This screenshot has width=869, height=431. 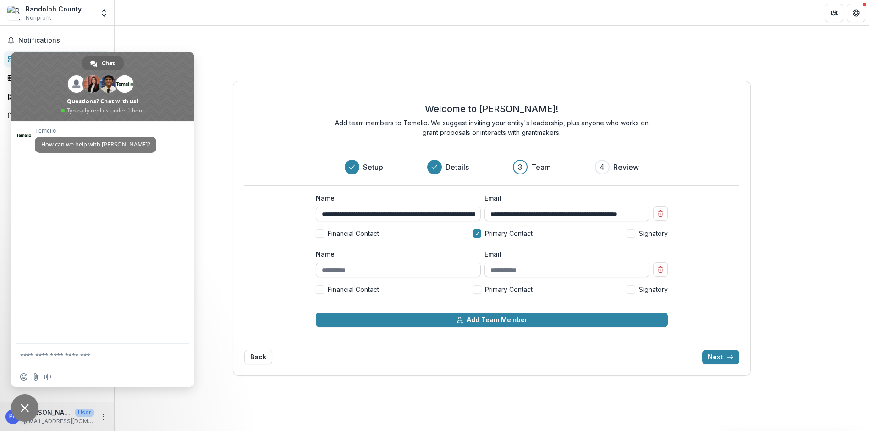 I want to click on p: User, so click(x=84, y=412).